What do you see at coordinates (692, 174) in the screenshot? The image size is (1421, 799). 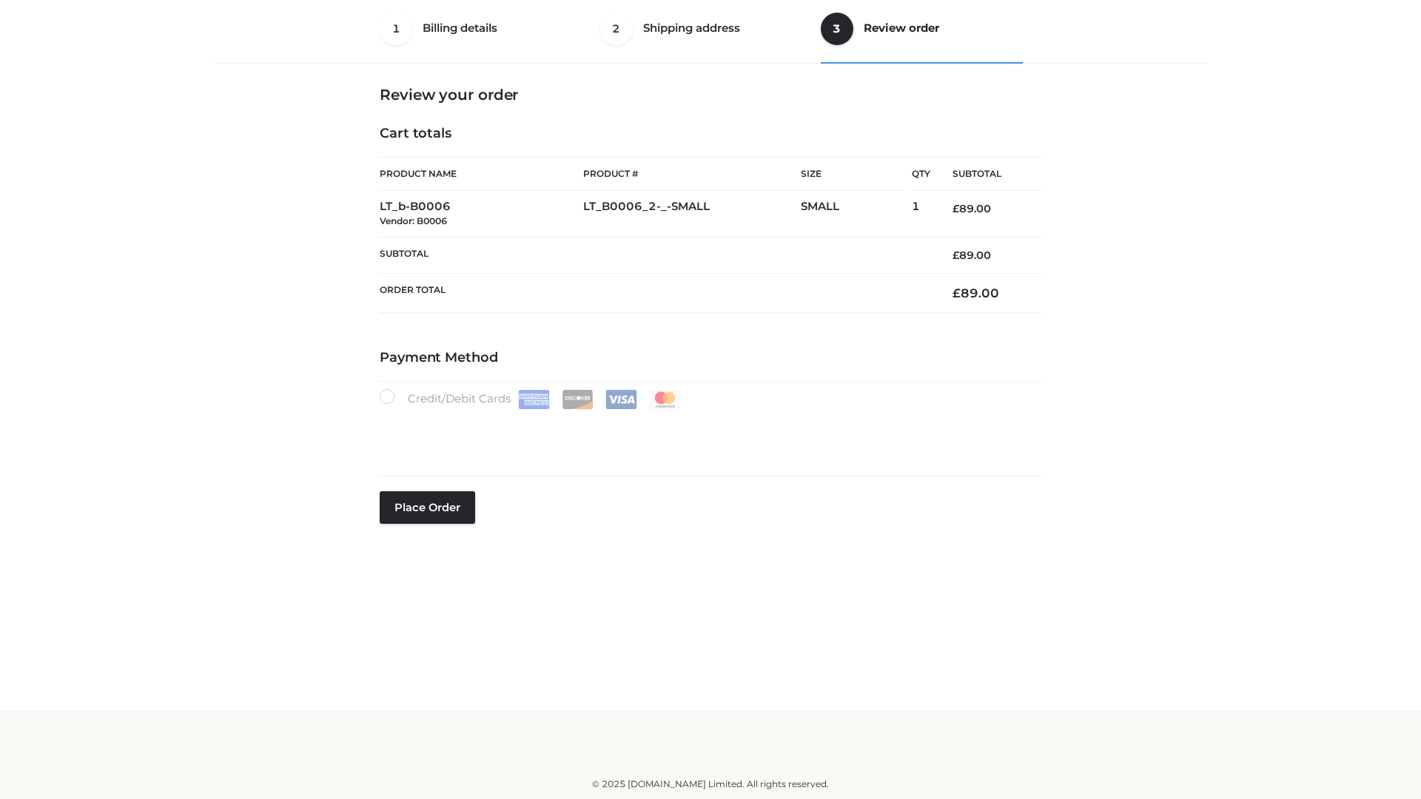 I see `th: Product #` at bounding box center [692, 174].